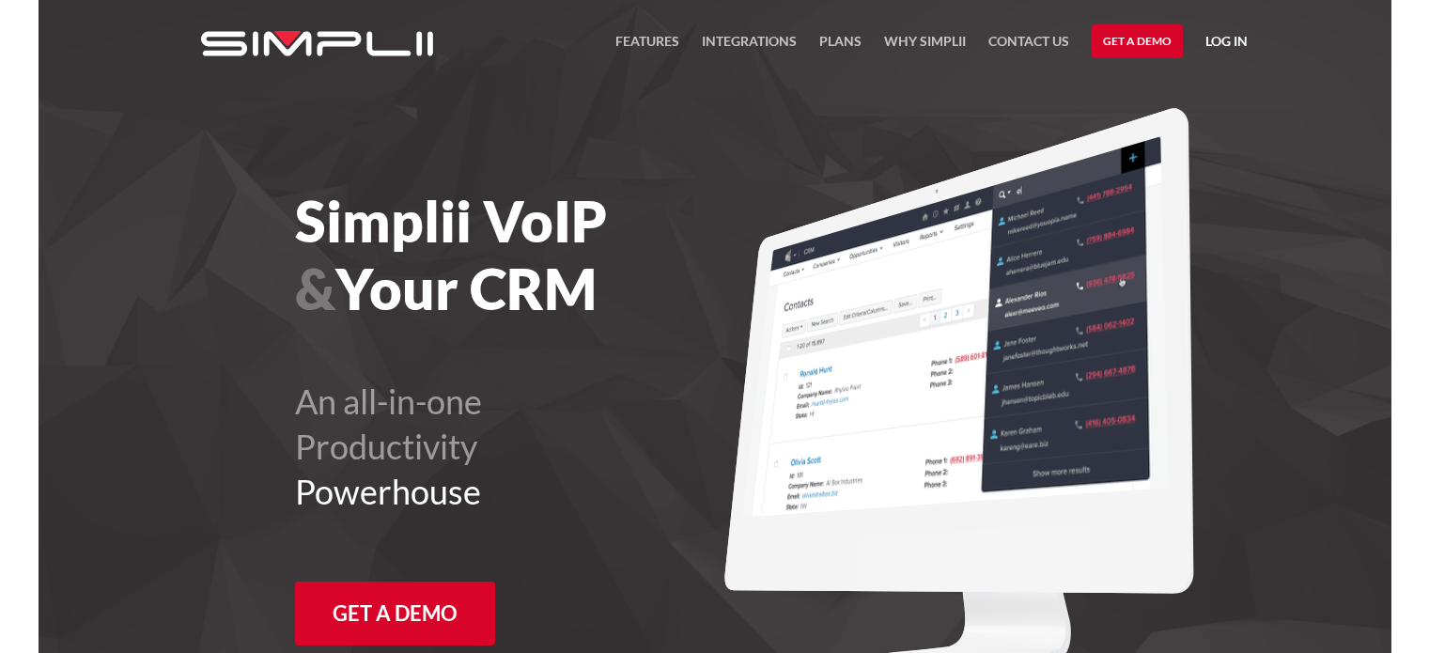 The width and height of the screenshot is (1429, 653). Describe the element at coordinates (556, 446) in the screenshot. I see `h2: An all-in-one Productivity` at that location.